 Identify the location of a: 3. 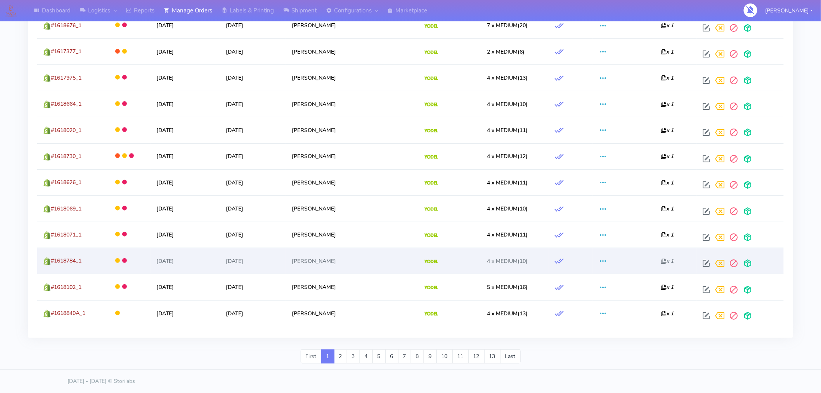
(354, 356).